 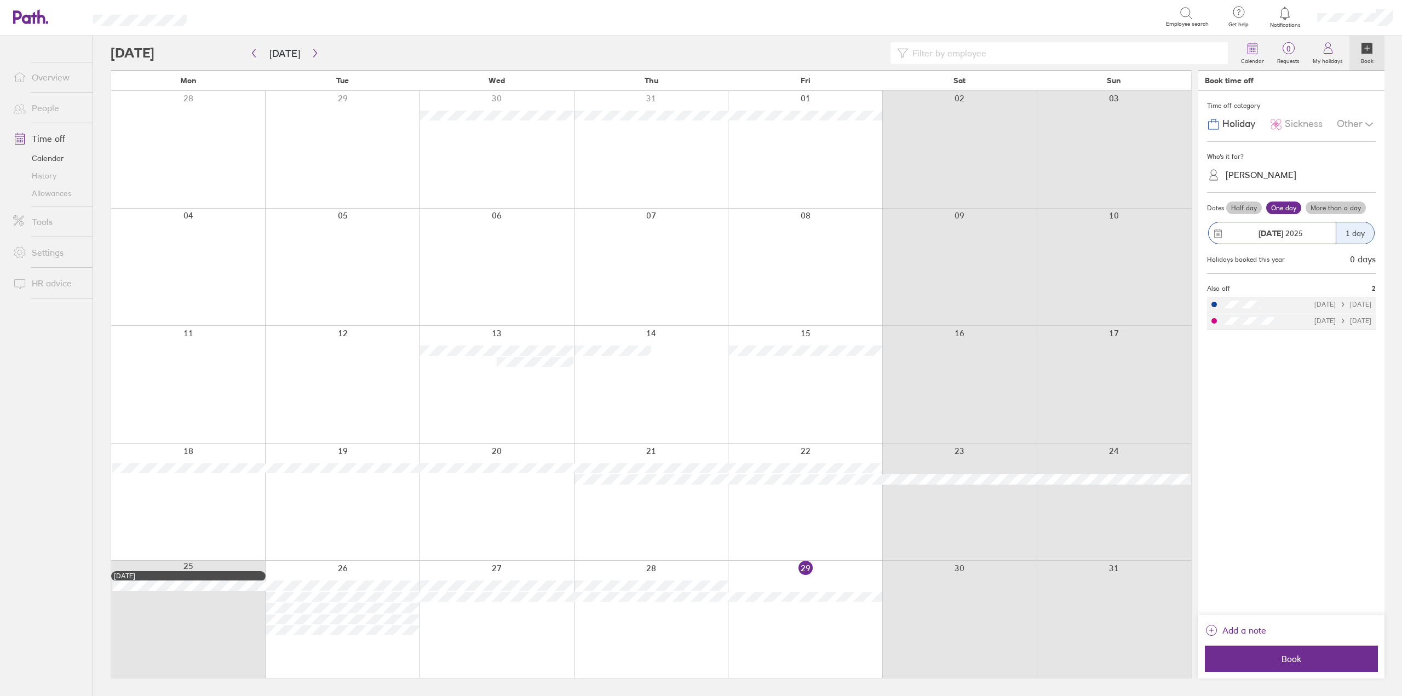 What do you see at coordinates (1288, 53) in the screenshot?
I see `a: 0Requests` at bounding box center [1288, 53].